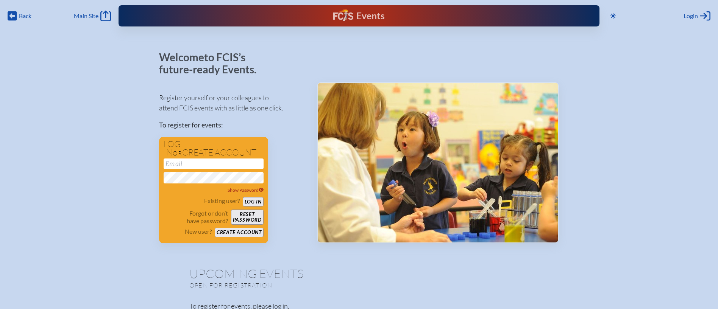  Describe the element at coordinates (25, 16) in the screenshot. I see `span: Back` at that location.